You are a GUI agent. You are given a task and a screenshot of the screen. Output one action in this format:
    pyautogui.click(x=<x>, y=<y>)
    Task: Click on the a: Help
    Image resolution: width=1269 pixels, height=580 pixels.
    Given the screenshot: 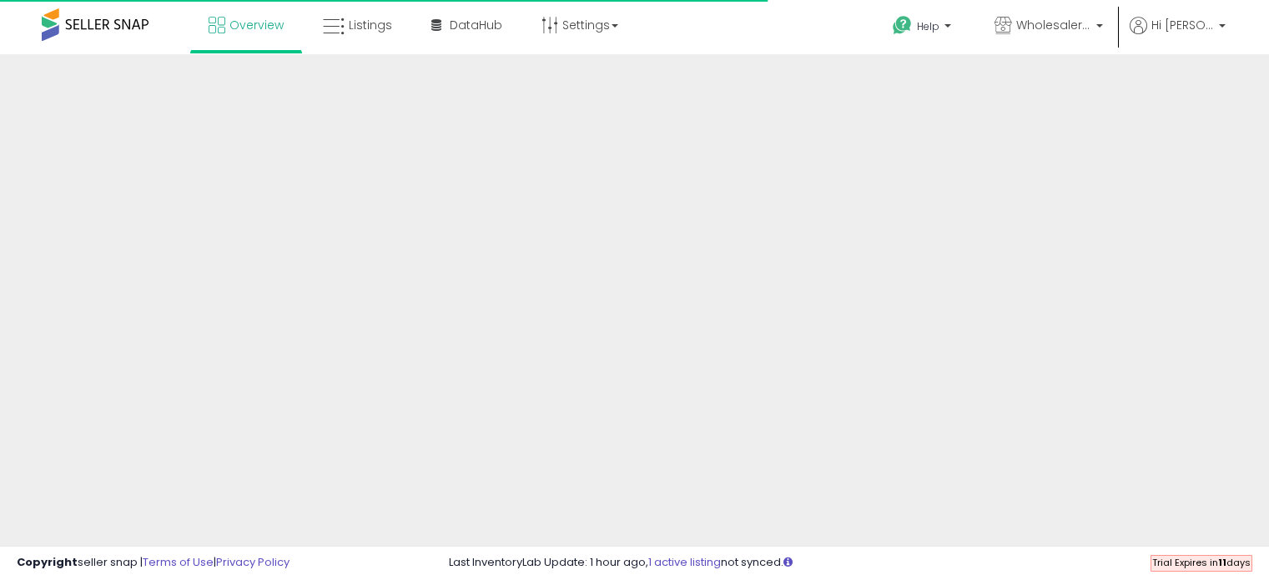 What is the action you would take?
    pyautogui.click(x=924, y=28)
    